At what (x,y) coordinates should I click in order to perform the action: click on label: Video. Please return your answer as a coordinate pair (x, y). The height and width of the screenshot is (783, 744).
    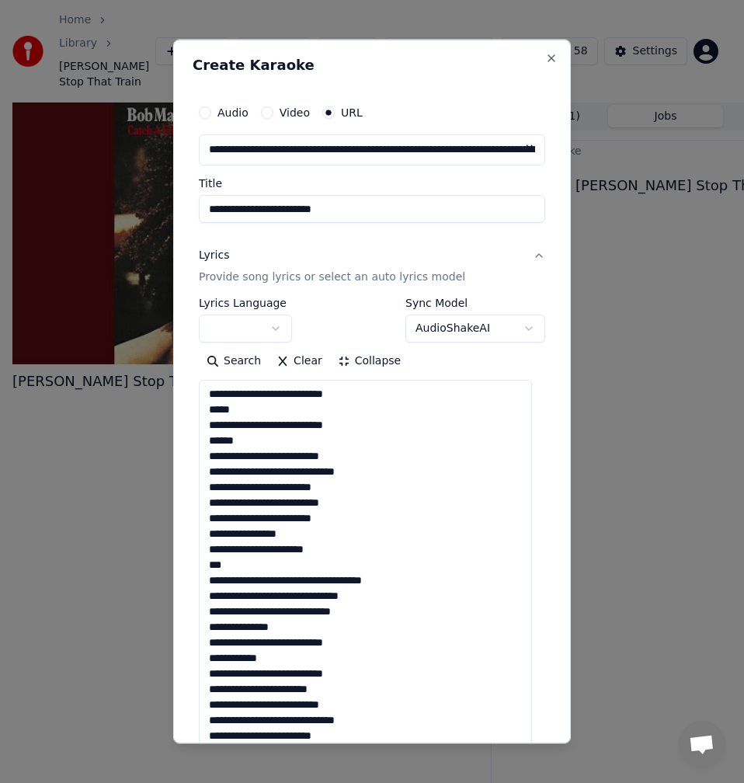
    Looking at the image, I should click on (294, 113).